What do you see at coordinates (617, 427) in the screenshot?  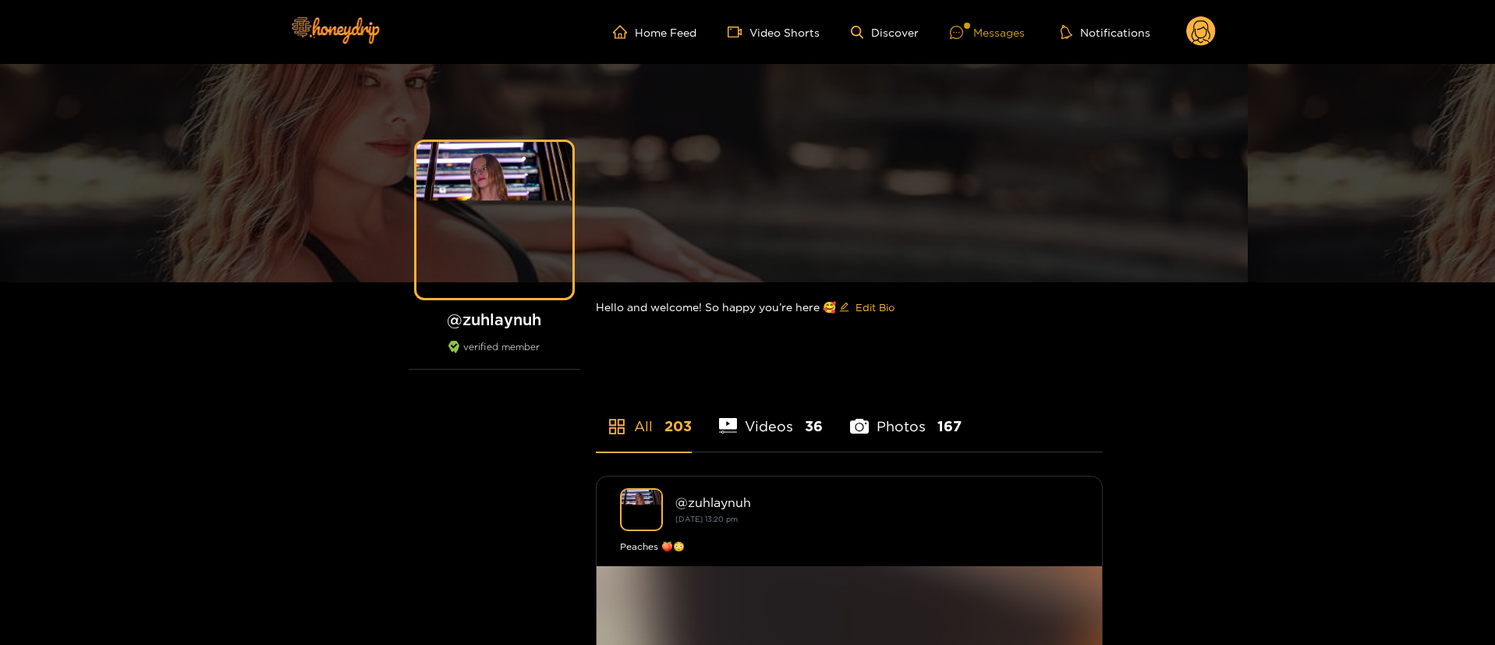 I see `span: appstore` at bounding box center [617, 427].